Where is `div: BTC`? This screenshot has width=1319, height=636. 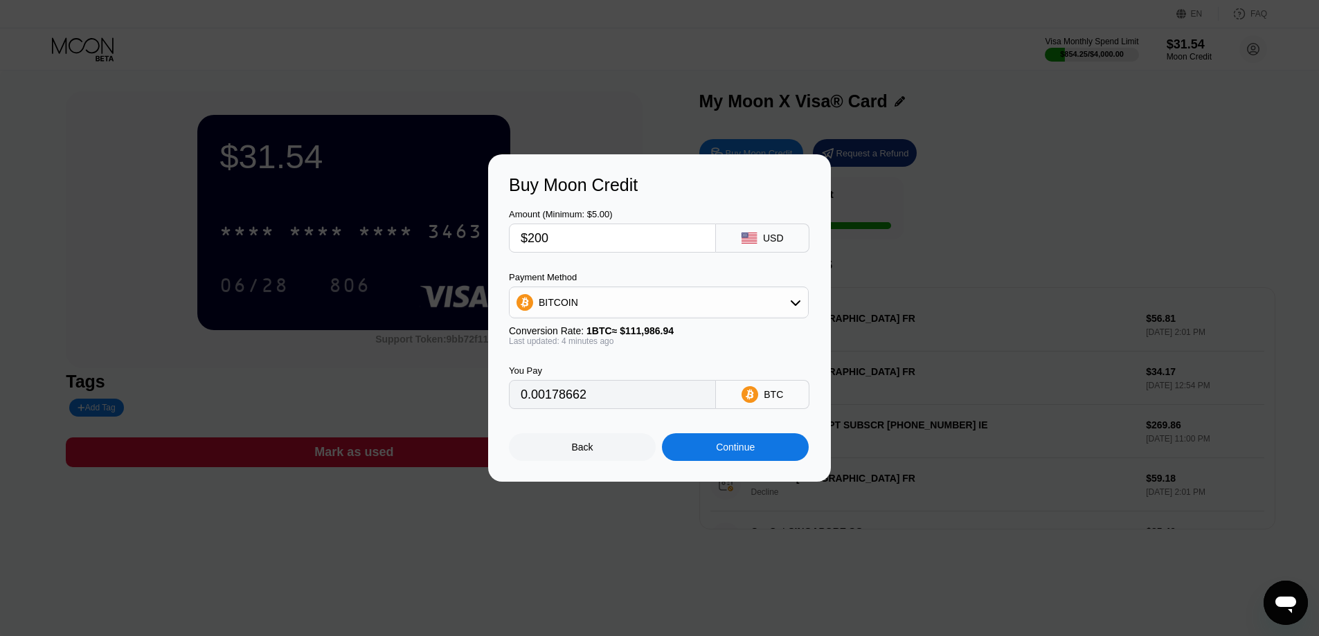
div: BTC is located at coordinates (773, 395).